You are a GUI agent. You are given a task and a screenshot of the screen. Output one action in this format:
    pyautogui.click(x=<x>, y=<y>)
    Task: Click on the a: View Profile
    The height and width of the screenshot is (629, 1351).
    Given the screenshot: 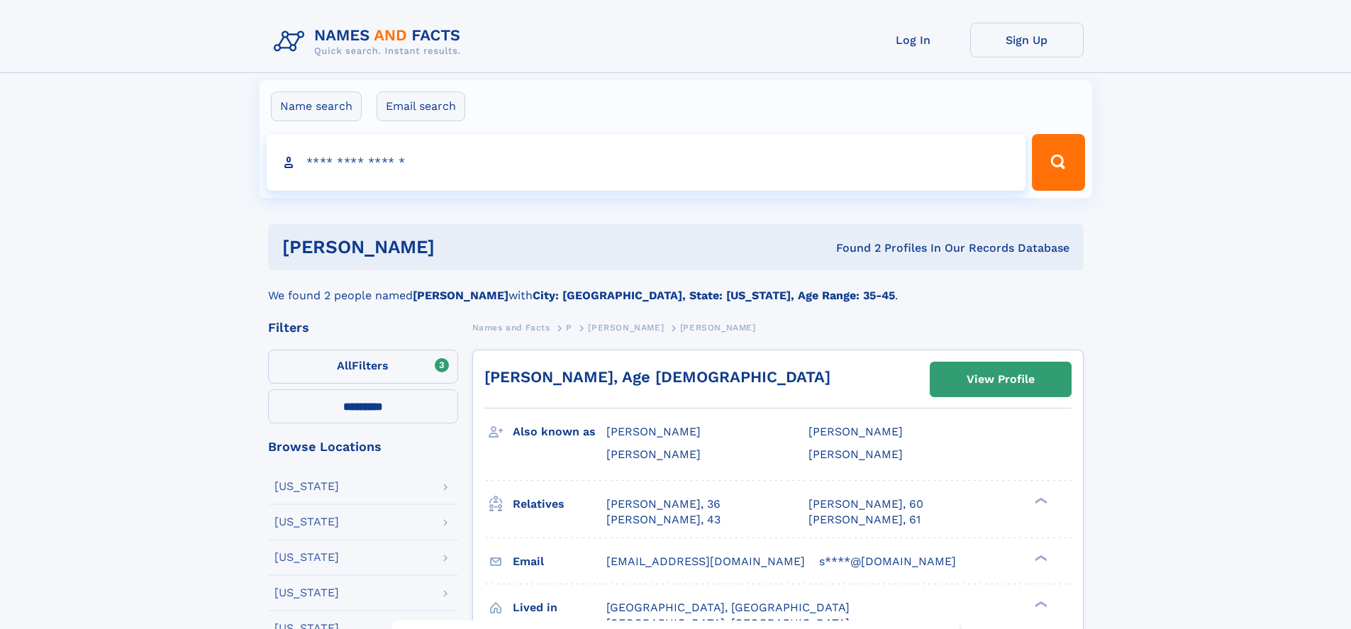 What is the action you would take?
    pyautogui.click(x=1001, y=379)
    